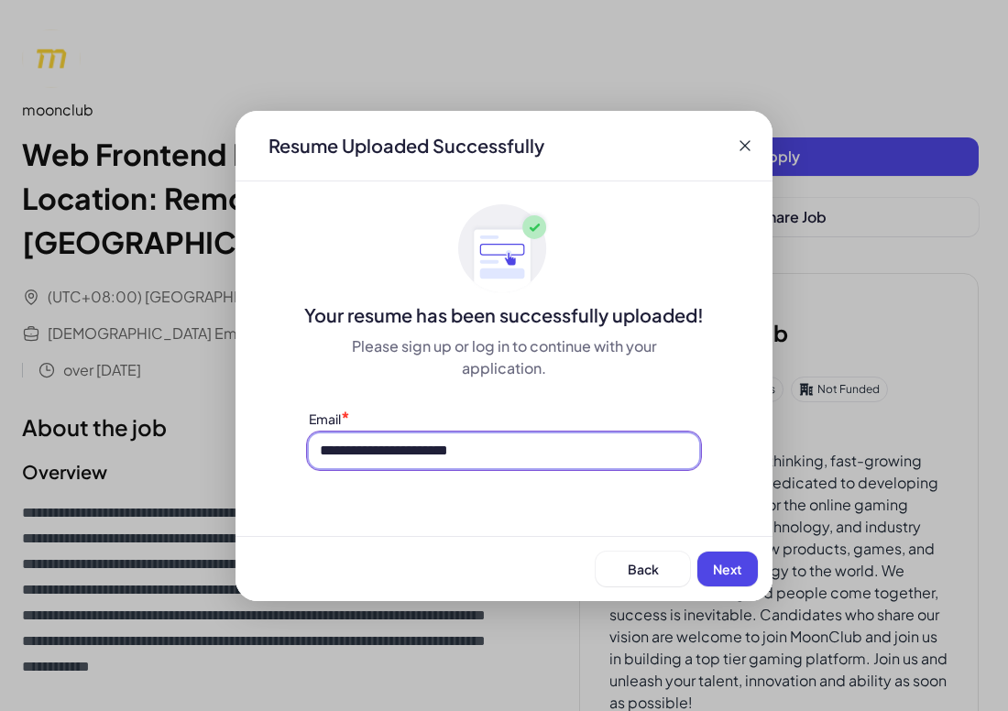 The image size is (1008, 711). Describe the element at coordinates (325, 419) in the screenshot. I see `label: Email` at that location.